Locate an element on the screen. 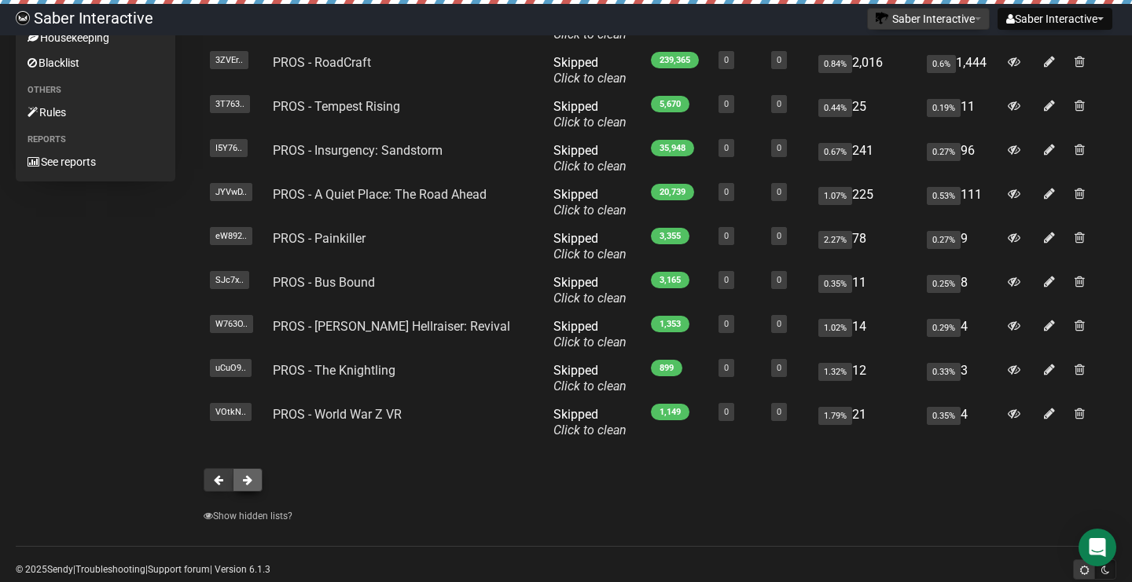 This screenshot has width=1132, height=582. a: Support forum is located at coordinates (178, 570).